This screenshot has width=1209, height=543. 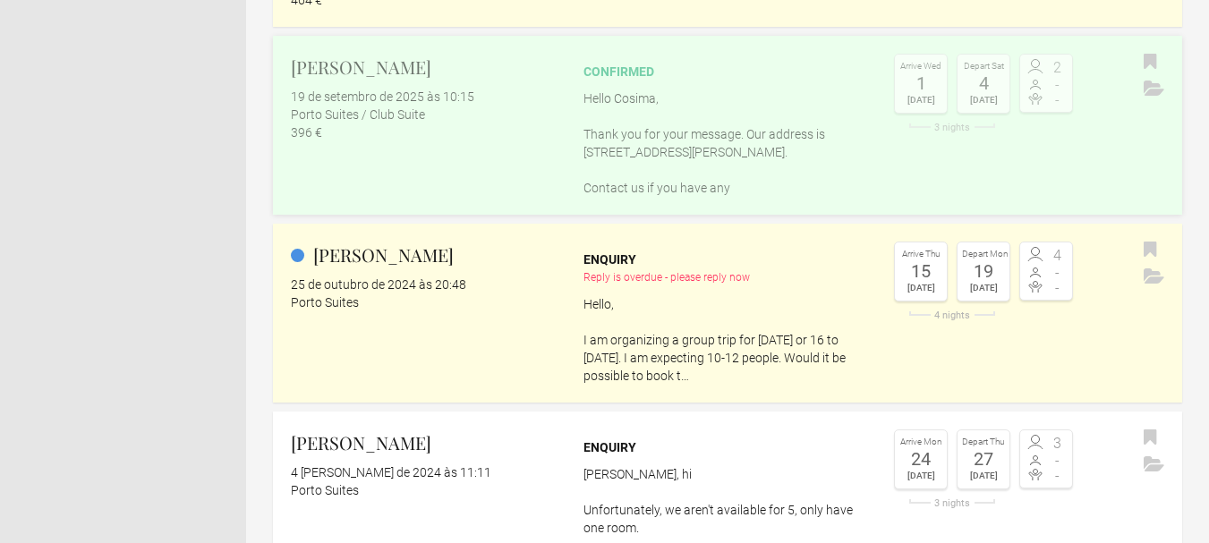 I want to click on flynt-date-display: 19 de setembro de 2025 às 10:15, so click(x=382, y=97).